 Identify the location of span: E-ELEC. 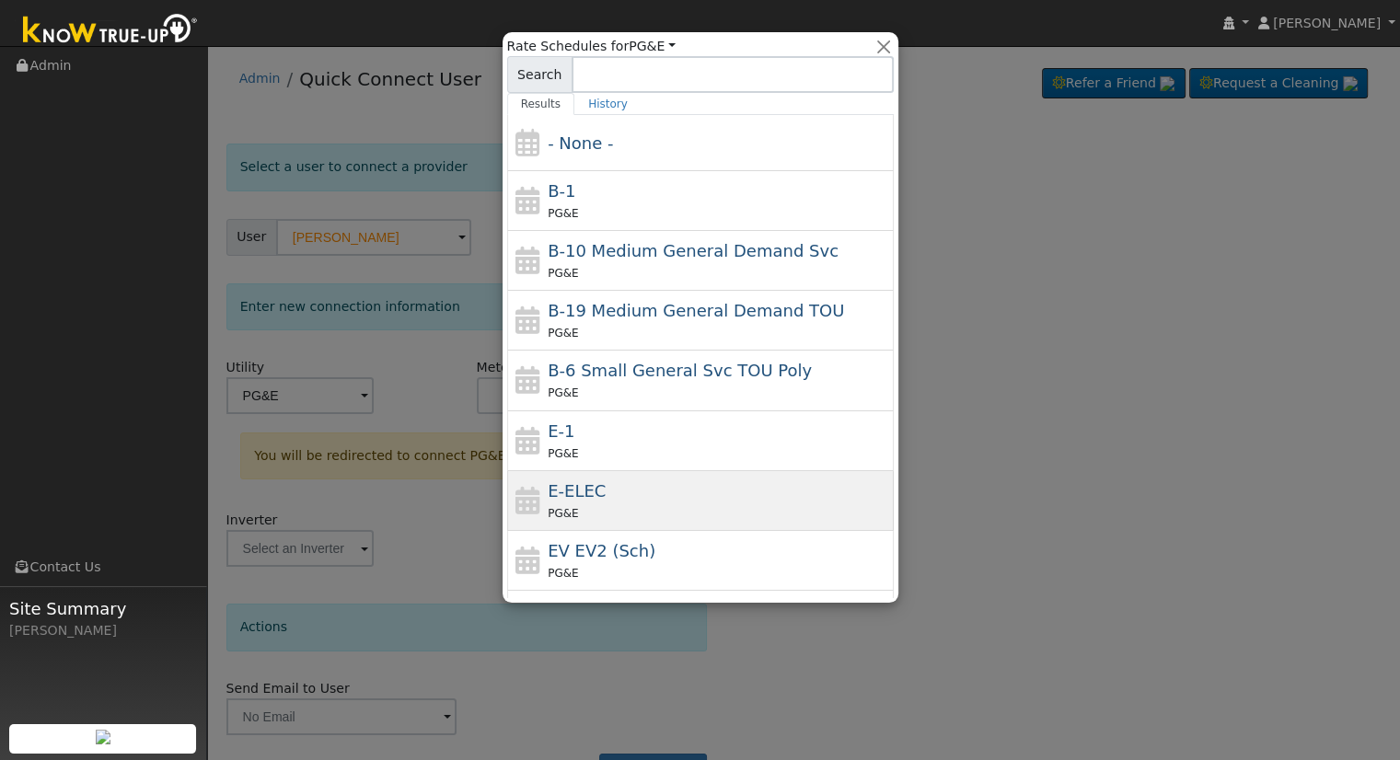
(576, 490).